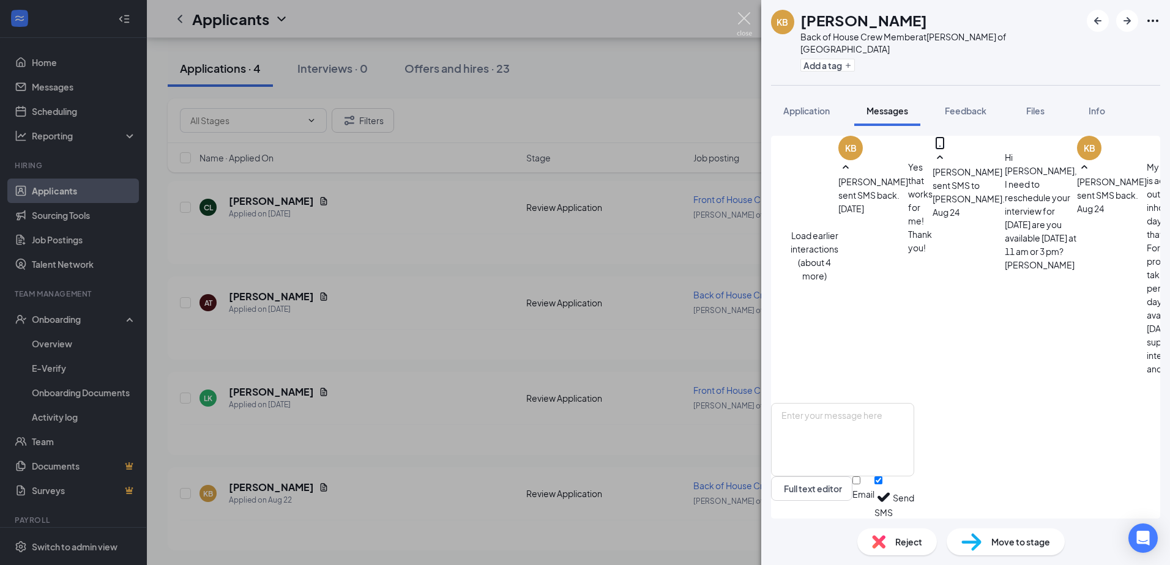  I want to click on input: Email, so click(856, 480).